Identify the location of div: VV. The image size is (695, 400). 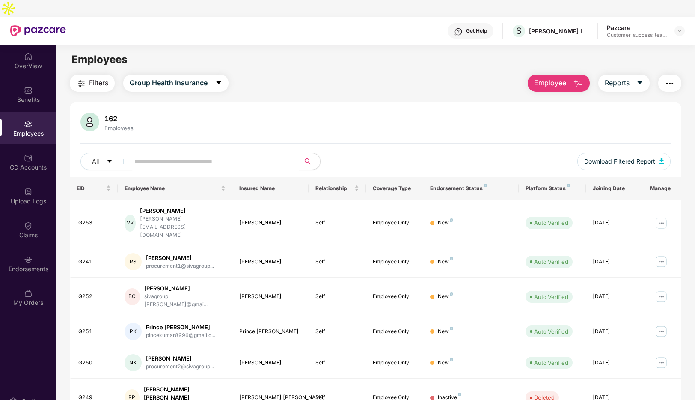
(130, 223).